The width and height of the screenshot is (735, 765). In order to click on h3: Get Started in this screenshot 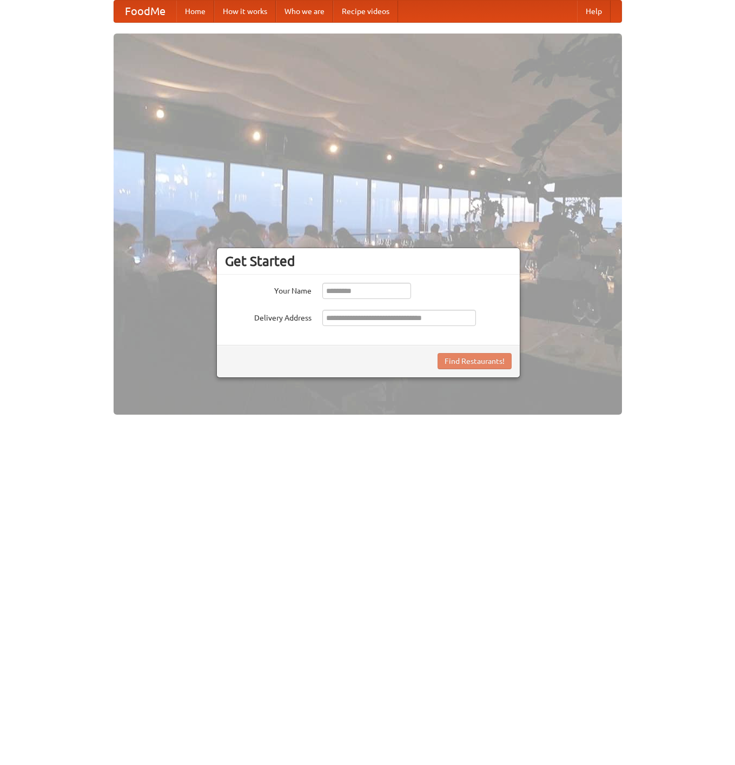, I will do `click(368, 261)`.